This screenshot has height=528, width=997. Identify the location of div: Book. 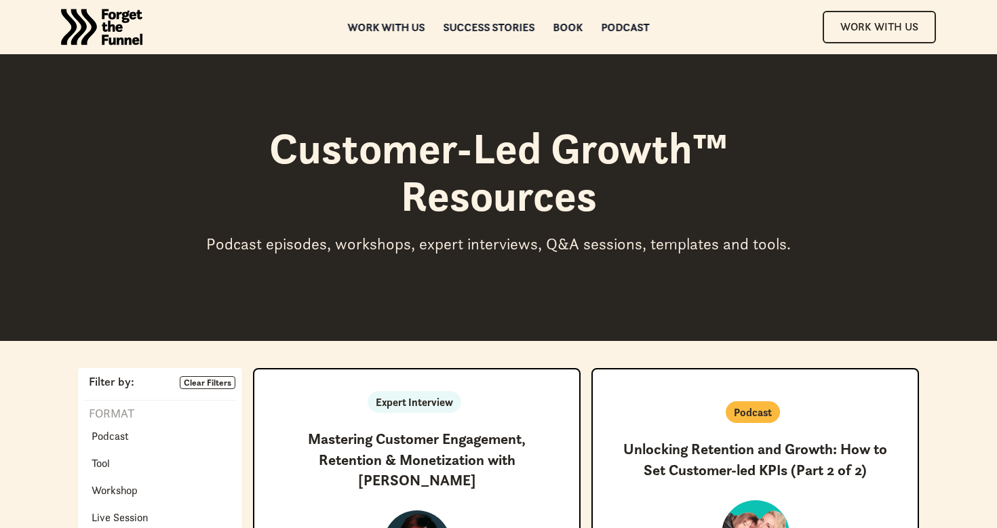
(568, 27).